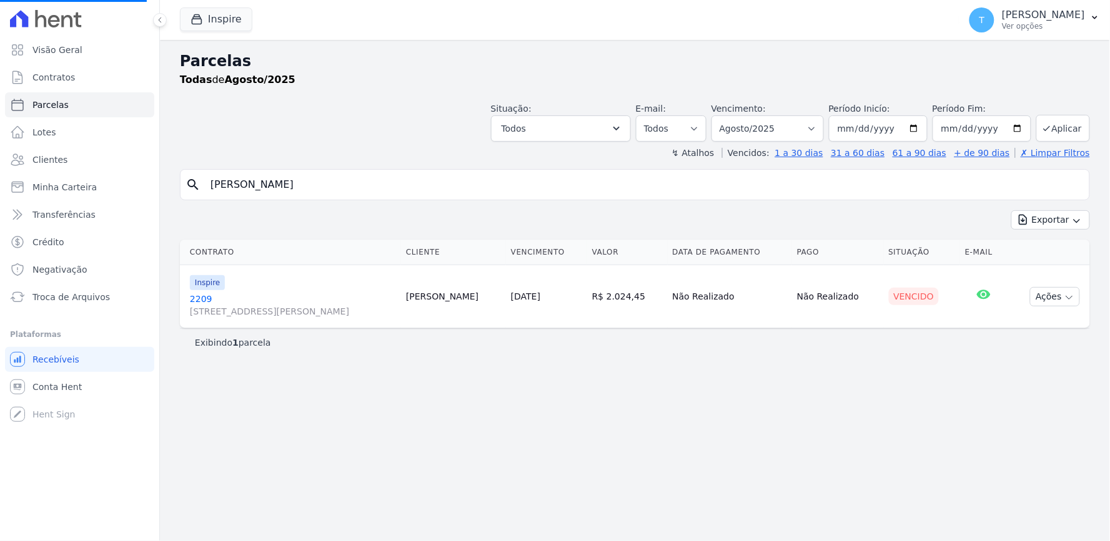 The image size is (1110, 541). Describe the element at coordinates (738, 109) in the screenshot. I see `label: Vencimento:` at that location.